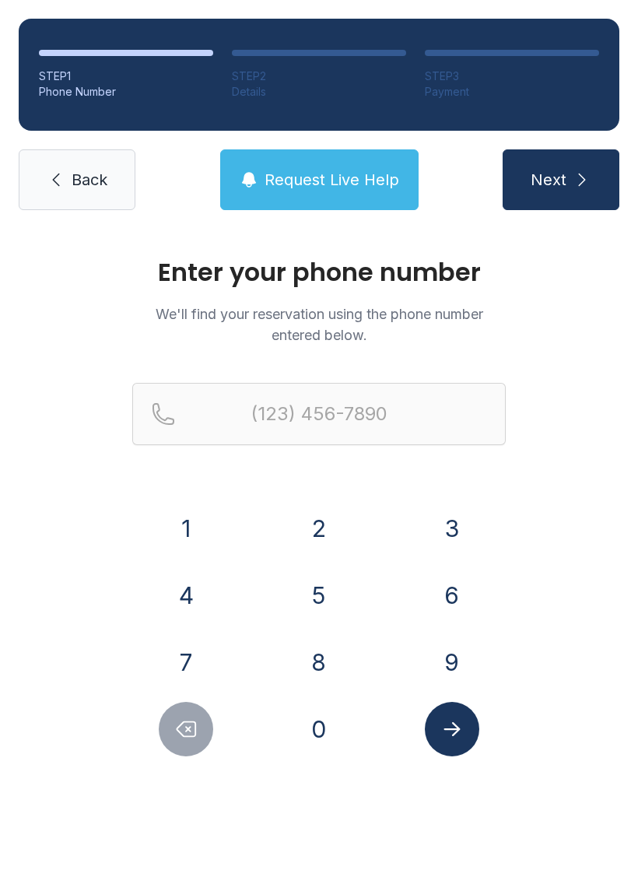 The image size is (638, 884). What do you see at coordinates (452, 729) in the screenshot?
I see `button: Submit lookup form` at bounding box center [452, 729].